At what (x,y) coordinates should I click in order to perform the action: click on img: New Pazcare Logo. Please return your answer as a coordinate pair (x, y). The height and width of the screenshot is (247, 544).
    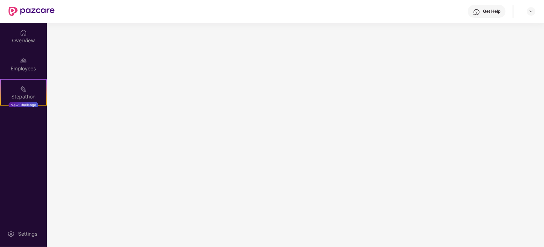
    Looking at the image, I should click on (32, 11).